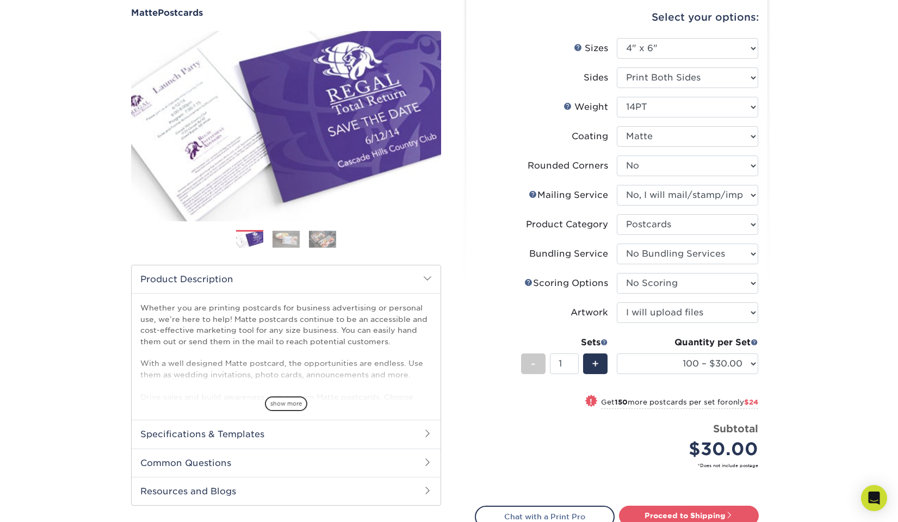 Image resolution: width=898 pixels, height=522 pixels. Describe the element at coordinates (569, 195) in the screenshot. I see `div: Mailing Service` at that location.